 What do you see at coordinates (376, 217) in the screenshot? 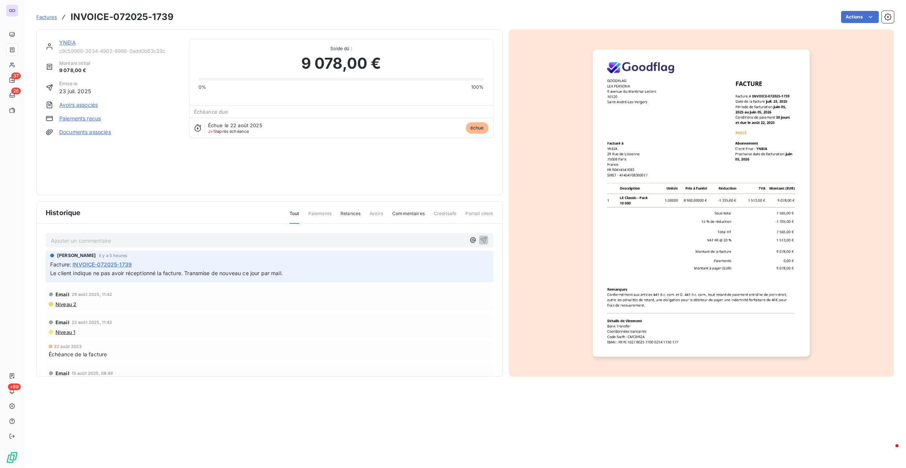
I see `span: Avoirs` at bounding box center [376, 217].